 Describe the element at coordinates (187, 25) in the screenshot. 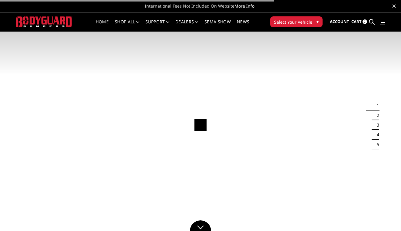

I see `a: Dealers` at that location.